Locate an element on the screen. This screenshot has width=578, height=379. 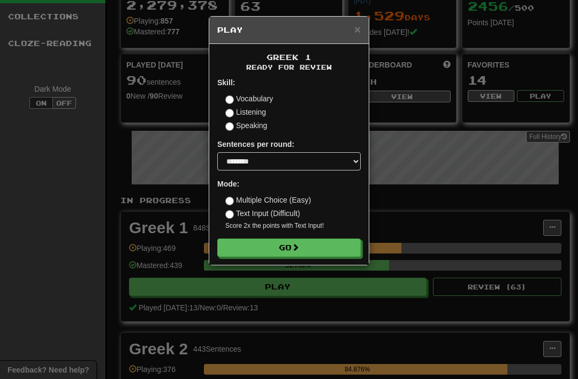
label: Vocabulary is located at coordinates (249, 99).